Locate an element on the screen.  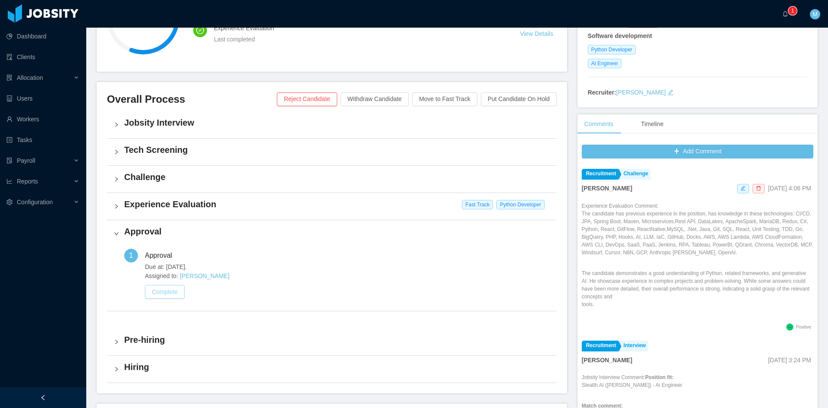
div: icon: rightExperience Evaluation is located at coordinates (332, 206).